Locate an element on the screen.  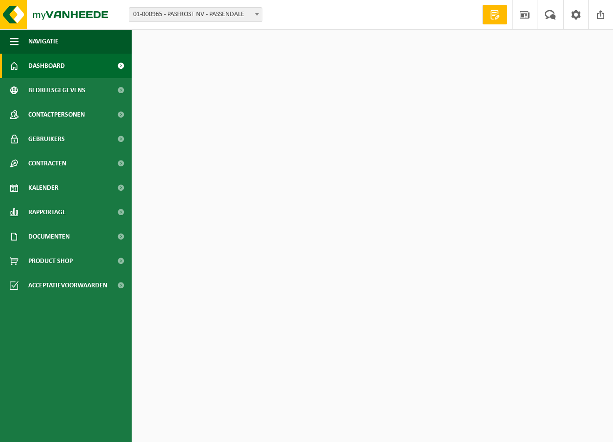
span: Navigatie is located at coordinates (43, 41).